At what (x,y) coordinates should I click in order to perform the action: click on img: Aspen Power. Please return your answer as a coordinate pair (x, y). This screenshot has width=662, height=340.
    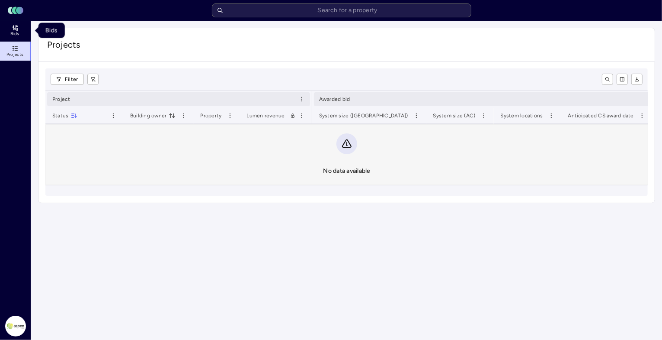
    Looking at the image, I should click on (16, 326).